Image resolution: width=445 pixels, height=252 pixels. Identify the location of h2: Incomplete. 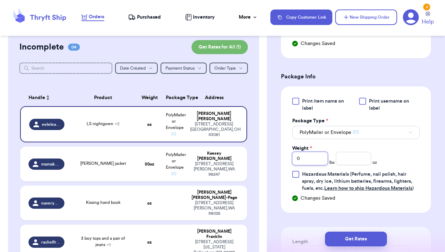
(42, 47).